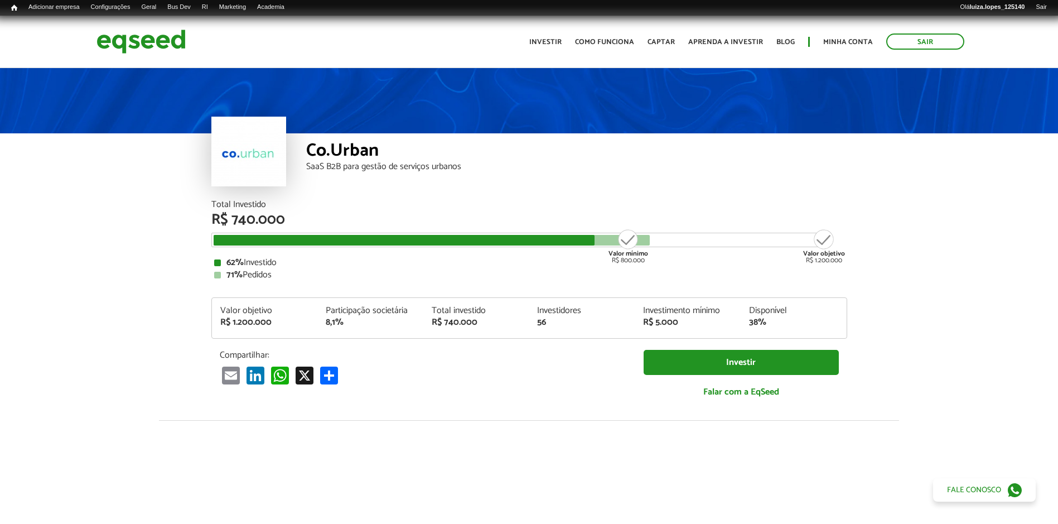 The width and height of the screenshot is (1058, 524). What do you see at coordinates (726, 42) in the screenshot?
I see `a: Aprenda a investir` at bounding box center [726, 42].